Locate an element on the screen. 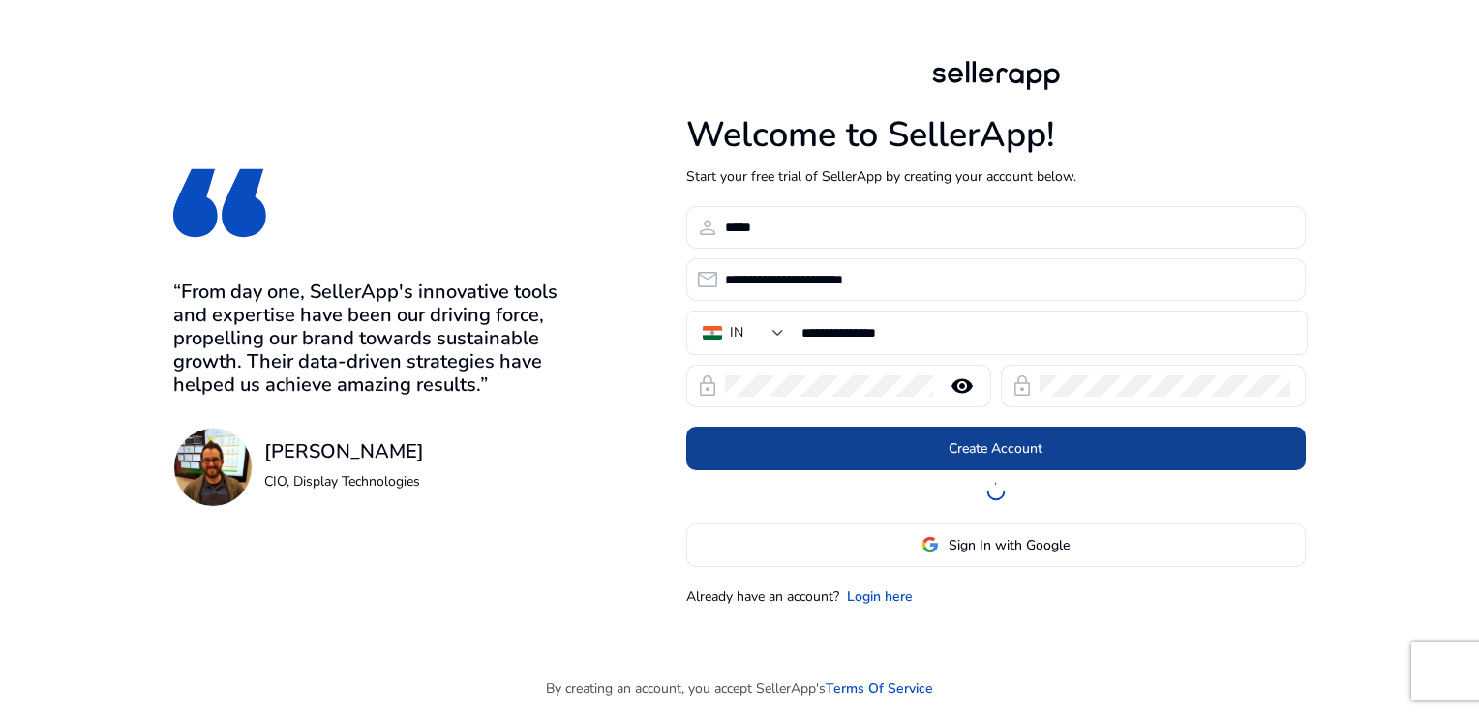 The width and height of the screenshot is (1479, 714). h3: “From day one, SellerApp's innovative tools and expertise have been our driving force, propelling... is located at coordinates (380, 339).